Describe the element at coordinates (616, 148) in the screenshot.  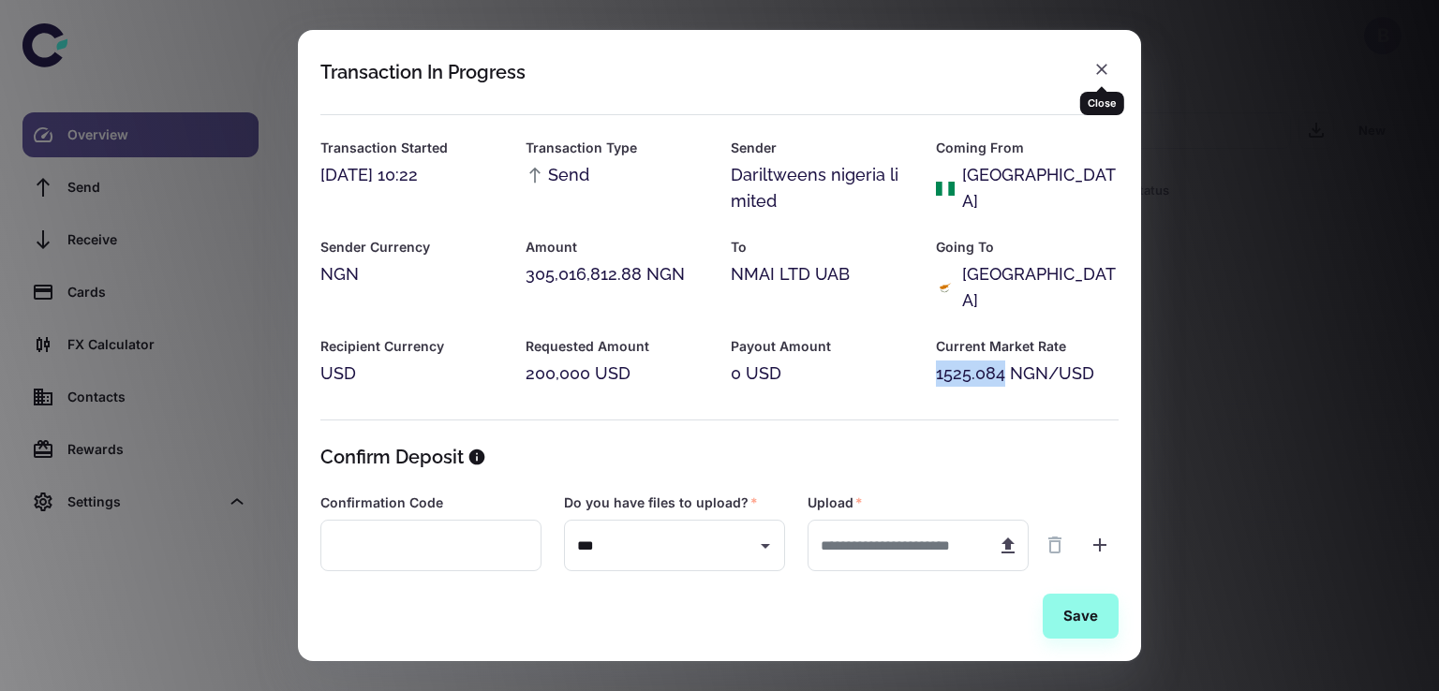
I see `h6: Transaction Type` at that location.